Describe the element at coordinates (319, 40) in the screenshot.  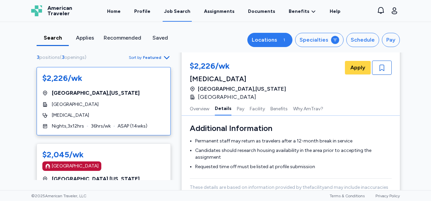
I see `button: Specialties` at that location.